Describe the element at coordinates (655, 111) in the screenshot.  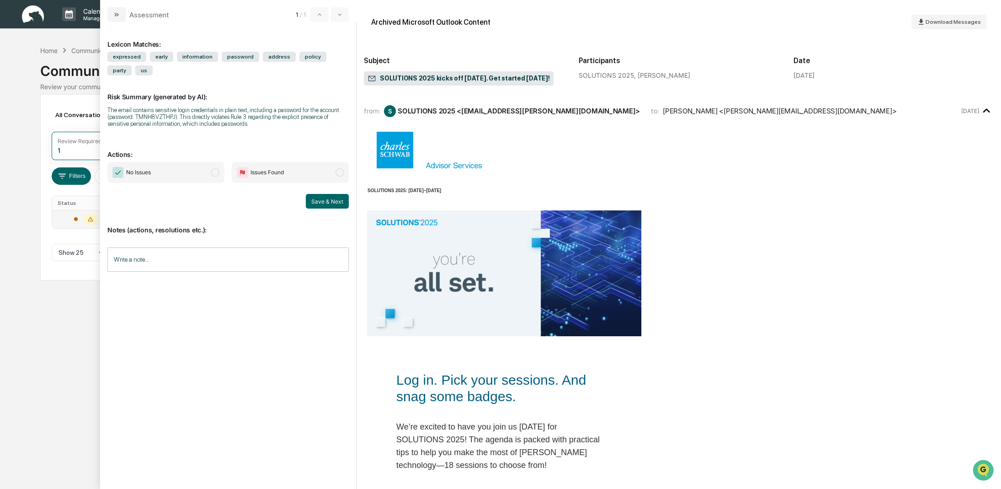
I see `span: to:` at that location.